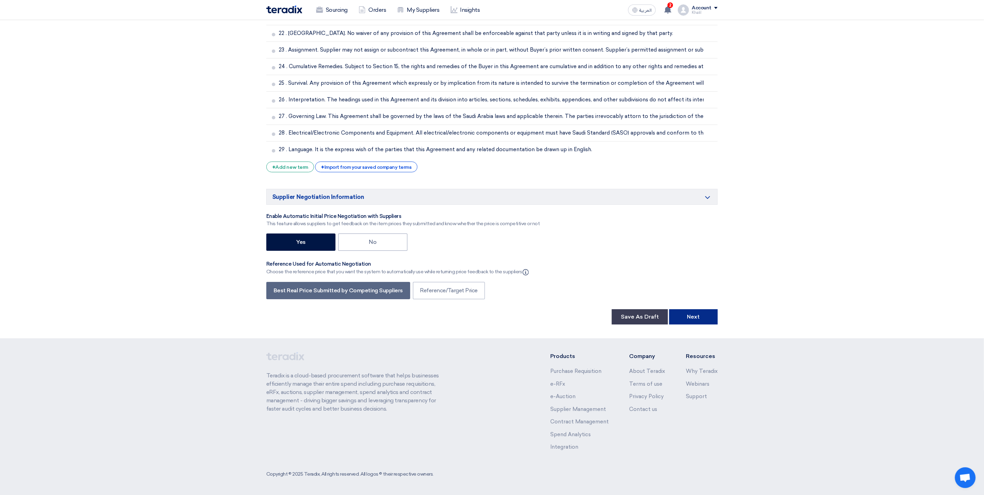  Describe the element at coordinates (580, 422) in the screenshot. I see `a: Contract Management` at that location.